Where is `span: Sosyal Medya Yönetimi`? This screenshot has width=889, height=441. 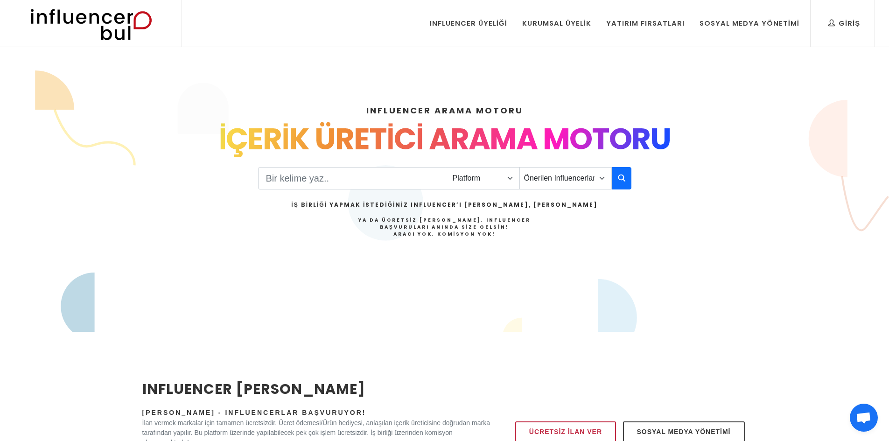
span: Sosyal Medya Yönetimi is located at coordinates (684, 432).